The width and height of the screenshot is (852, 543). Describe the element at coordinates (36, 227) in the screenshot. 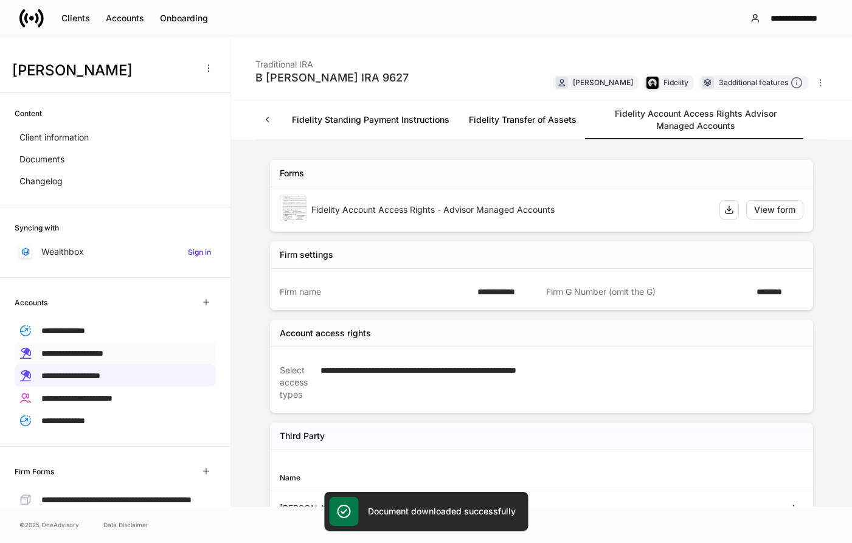

I see `h6: Syncing with` at that location.